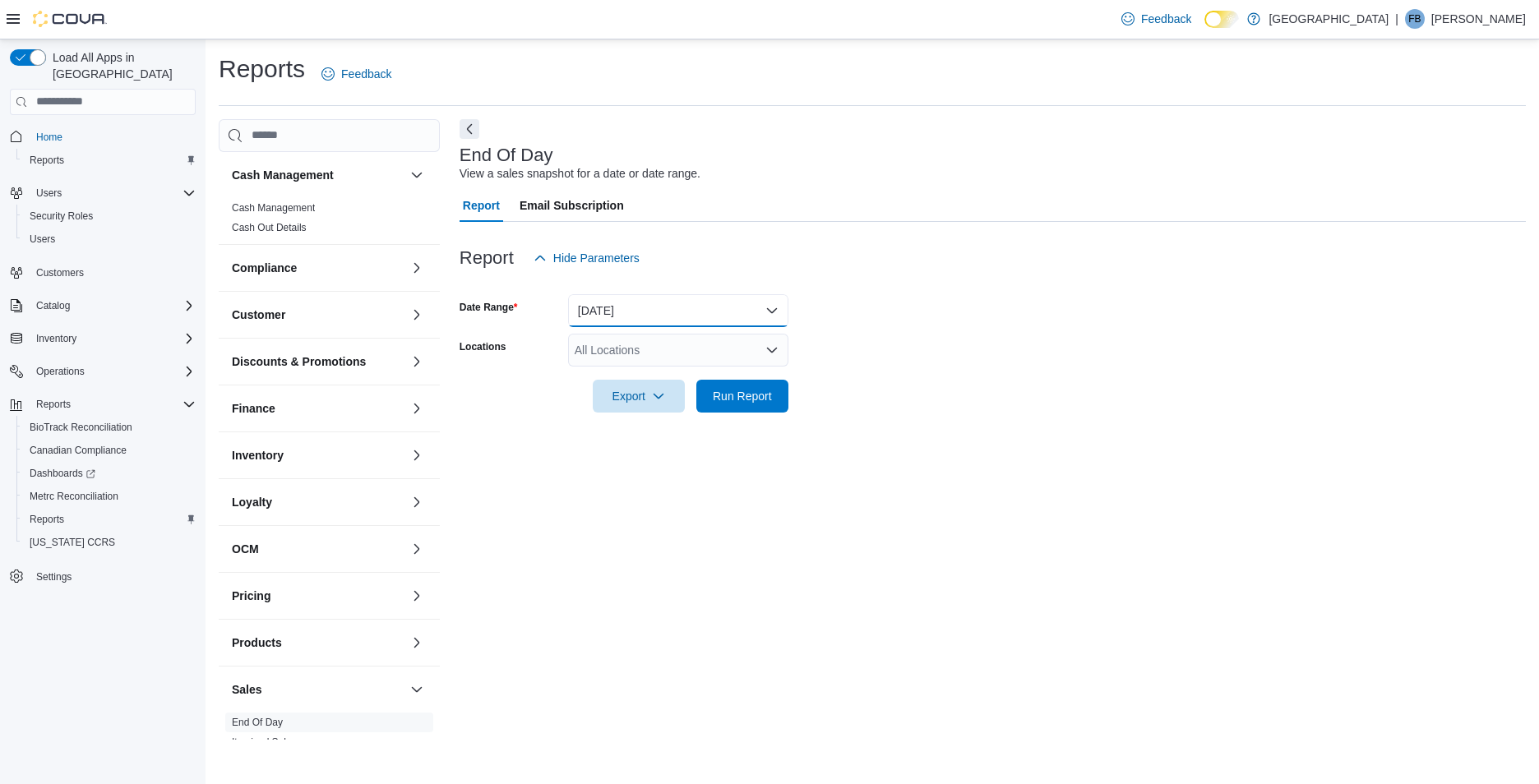  What do you see at coordinates (273, 208) in the screenshot?
I see `span: Cash Management` at bounding box center [273, 208].